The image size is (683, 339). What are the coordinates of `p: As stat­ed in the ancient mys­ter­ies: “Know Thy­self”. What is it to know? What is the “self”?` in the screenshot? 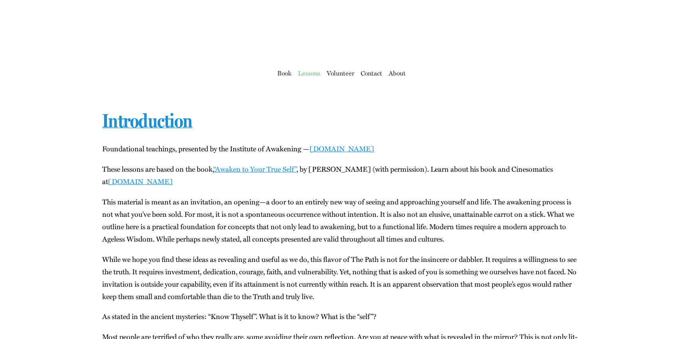 It's located at (342, 316).